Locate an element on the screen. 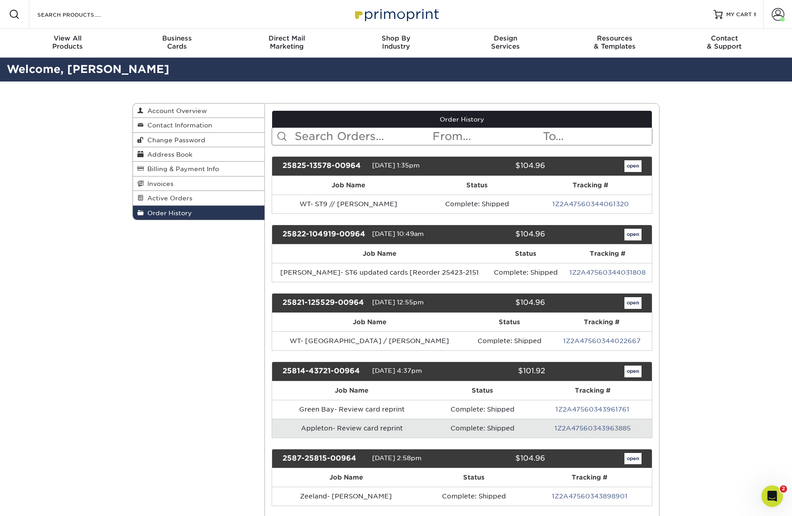 The width and height of the screenshot is (792, 516). span: Business is located at coordinates (177, 38).